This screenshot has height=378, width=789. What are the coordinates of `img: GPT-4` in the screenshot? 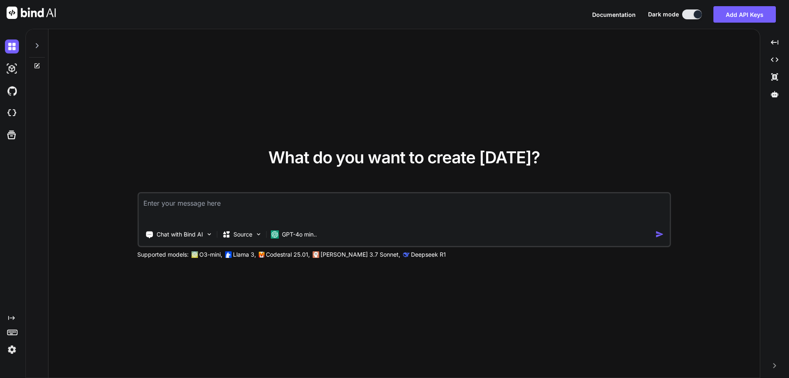 It's located at (194, 254).